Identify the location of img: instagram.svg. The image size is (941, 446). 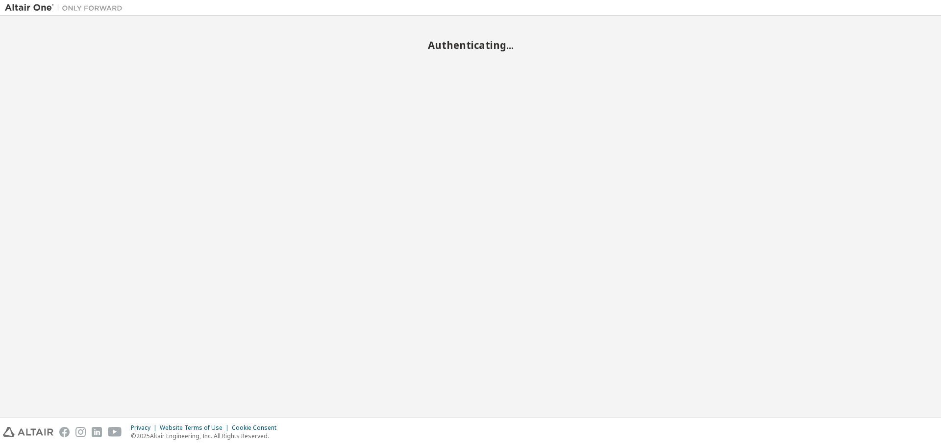
(80, 432).